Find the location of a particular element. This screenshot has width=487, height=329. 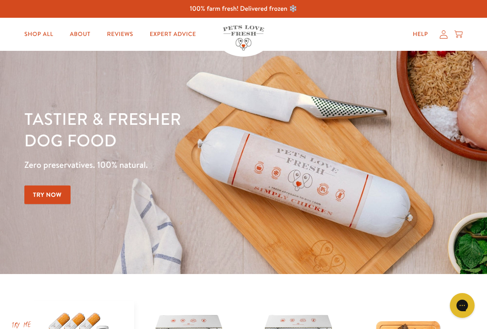

a: Try Now is located at coordinates (47, 194).